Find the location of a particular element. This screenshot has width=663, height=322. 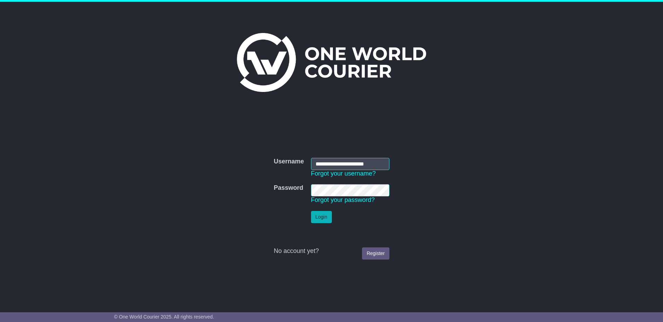

label: Username is located at coordinates (288, 162).